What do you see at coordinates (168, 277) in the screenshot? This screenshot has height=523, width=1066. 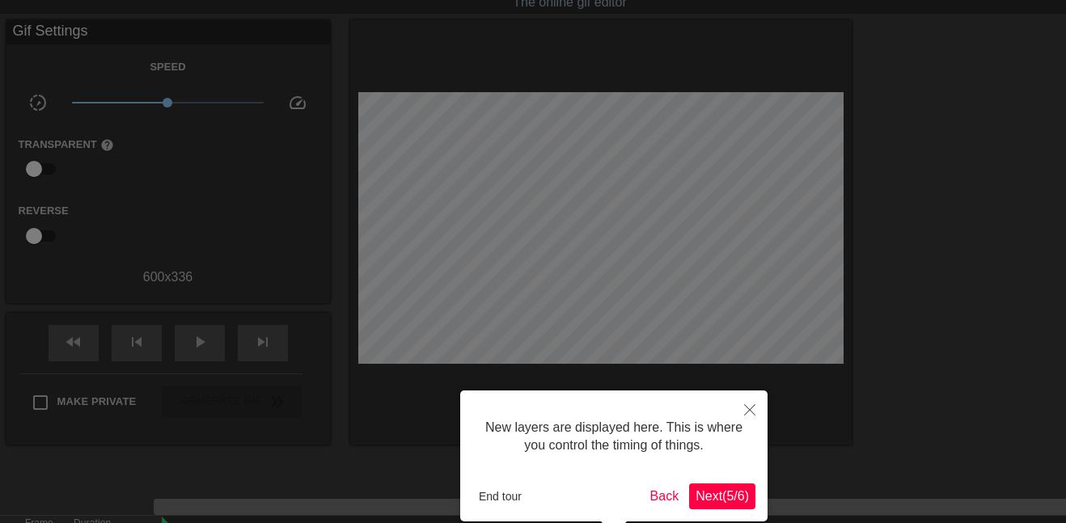 I see `div: 600 x 336` at bounding box center [168, 277].